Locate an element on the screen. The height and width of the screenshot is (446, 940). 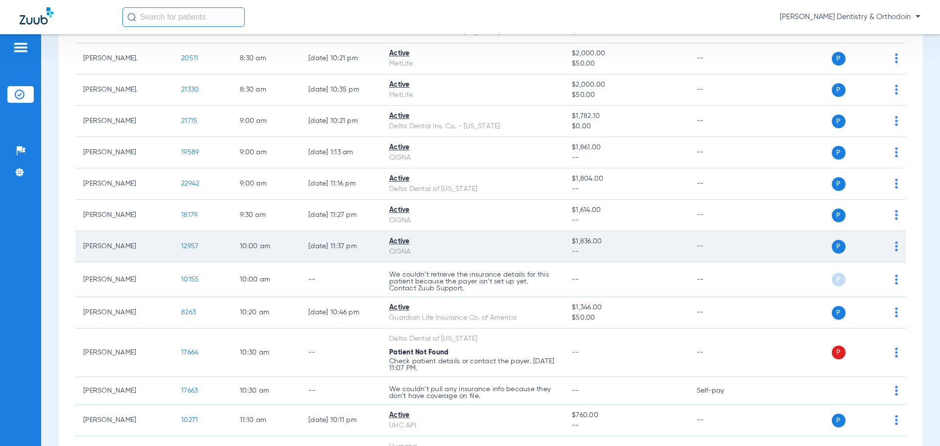
span: $1,836.00 is located at coordinates (627, 241).